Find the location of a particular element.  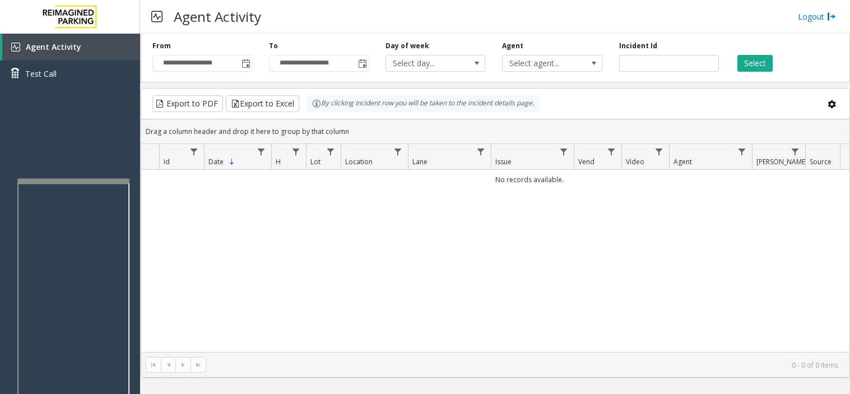

a: Lot Filter Menu is located at coordinates (330, 151).